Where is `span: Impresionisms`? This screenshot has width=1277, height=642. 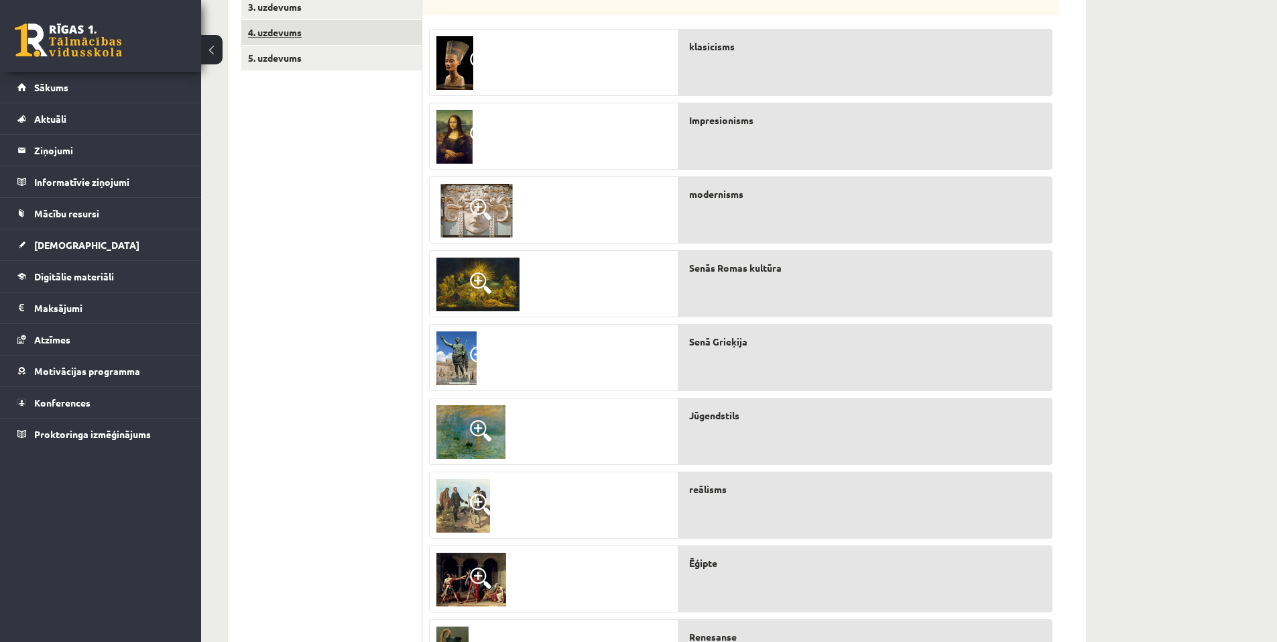 span: Impresionisms is located at coordinates (721, 120).